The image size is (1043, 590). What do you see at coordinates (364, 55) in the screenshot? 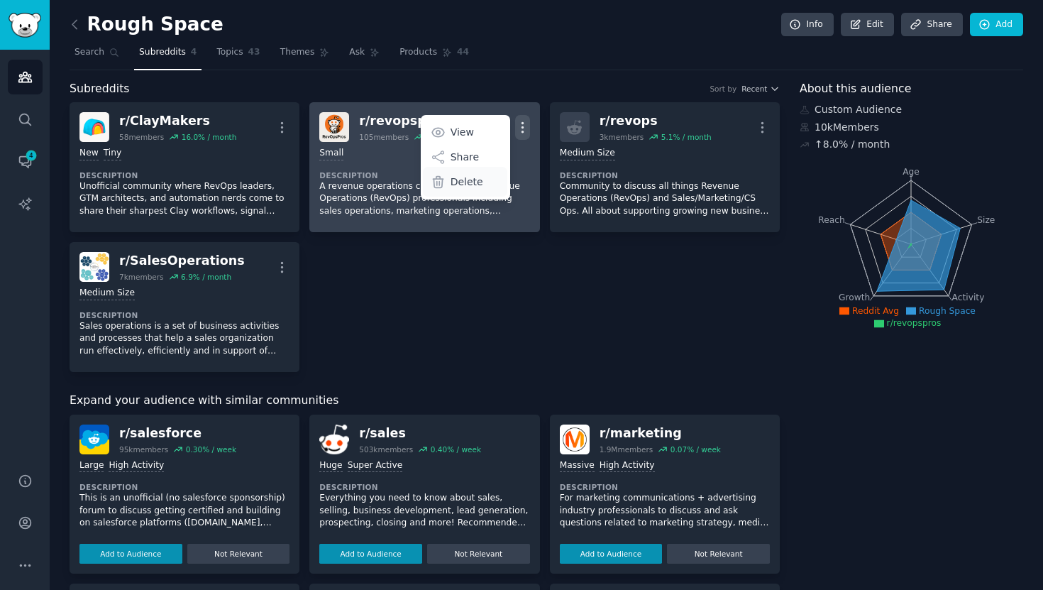
I see `a: Ask` at bounding box center [364, 55].